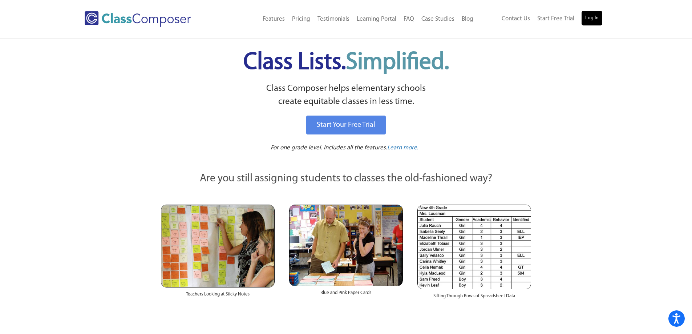 This screenshot has height=334, width=692. Describe the element at coordinates (346, 179) in the screenshot. I see `p: Are you still assigning students to classes the old-fashioned way?` at that location.